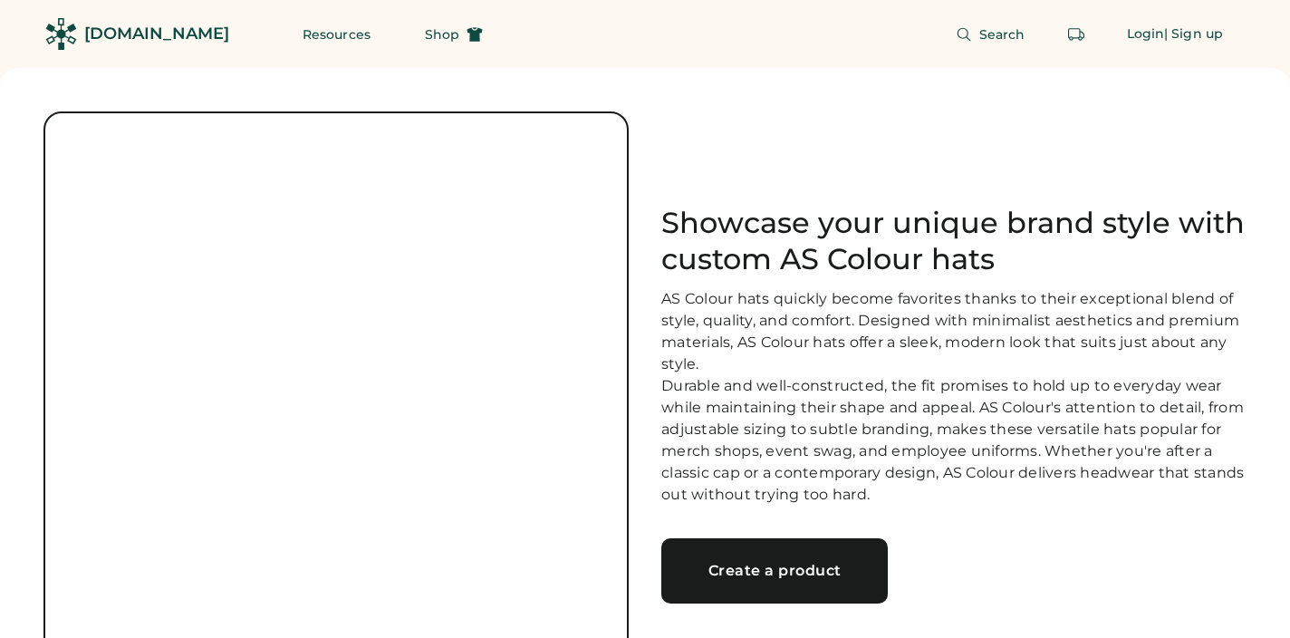  I want to click on button: Shop, so click(454, 34).